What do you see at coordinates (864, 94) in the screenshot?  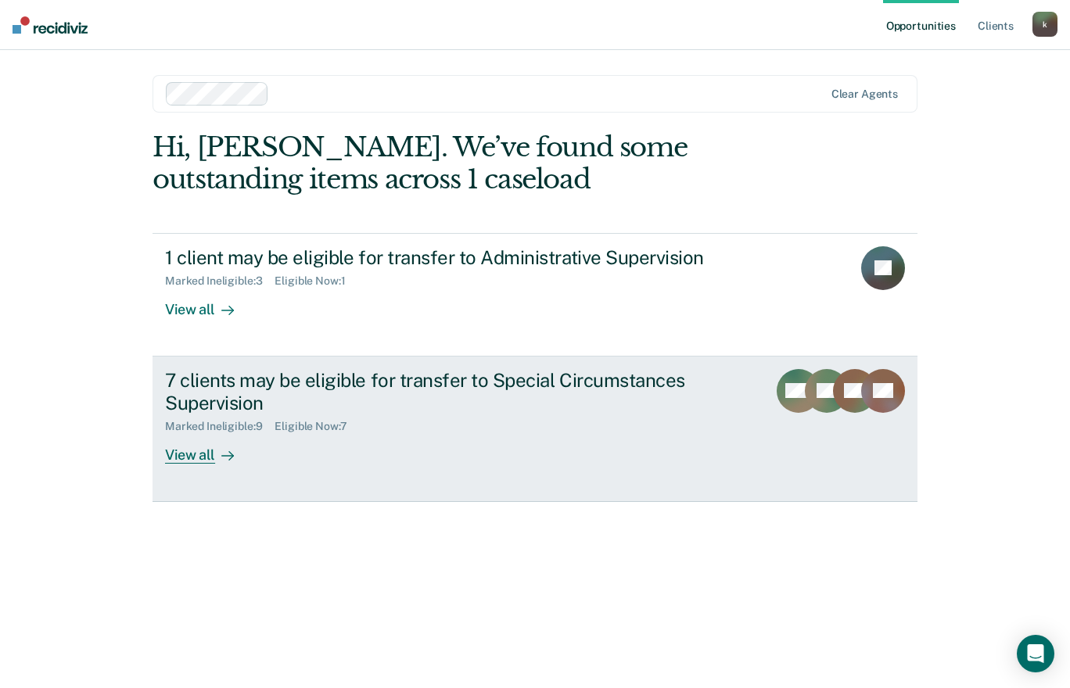 I see `div: Clear agents` at bounding box center [864, 94].